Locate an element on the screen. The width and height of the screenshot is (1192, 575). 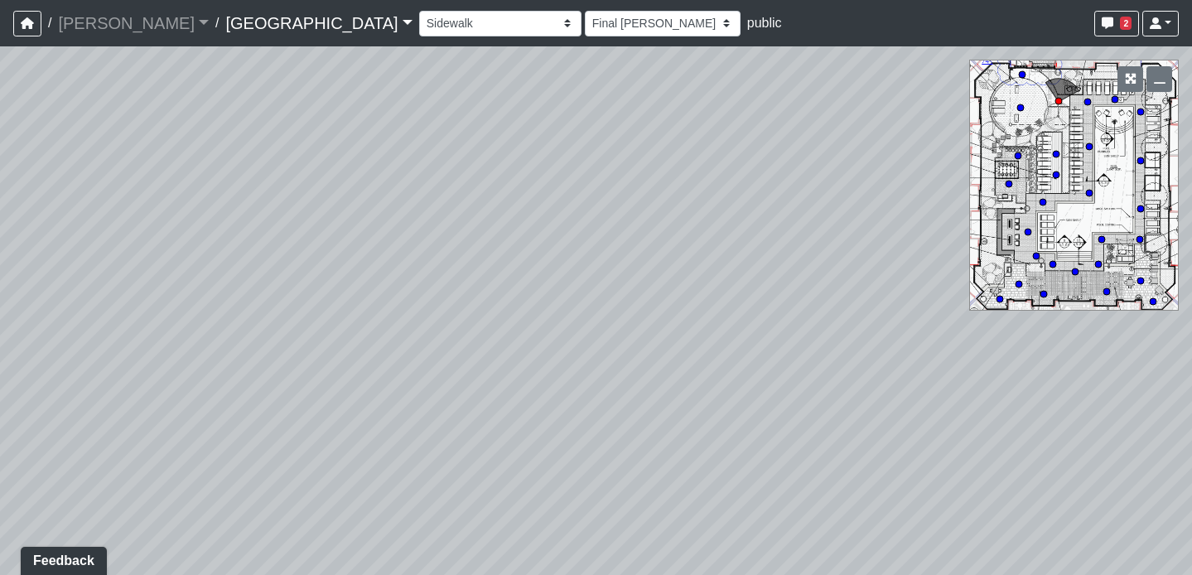
button: Feedback is located at coordinates (51, 19).